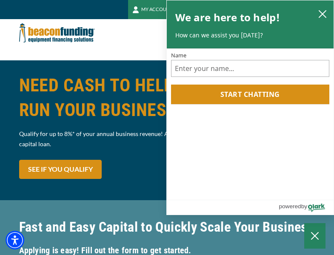  What do you see at coordinates (15, 240) in the screenshot?
I see `div: Accessibility Menu` at bounding box center [15, 240].